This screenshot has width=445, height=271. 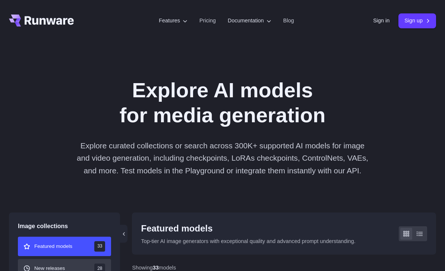 What do you see at coordinates (248, 228) in the screenshot?
I see `div: Featured models` at bounding box center [248, 228].